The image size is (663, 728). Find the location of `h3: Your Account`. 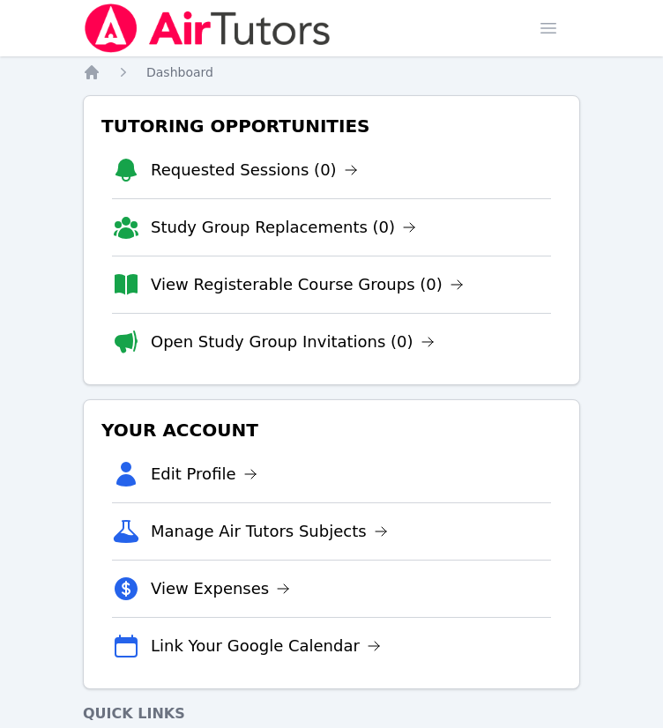

h3: Your Account is located at coordinates (332, 430).